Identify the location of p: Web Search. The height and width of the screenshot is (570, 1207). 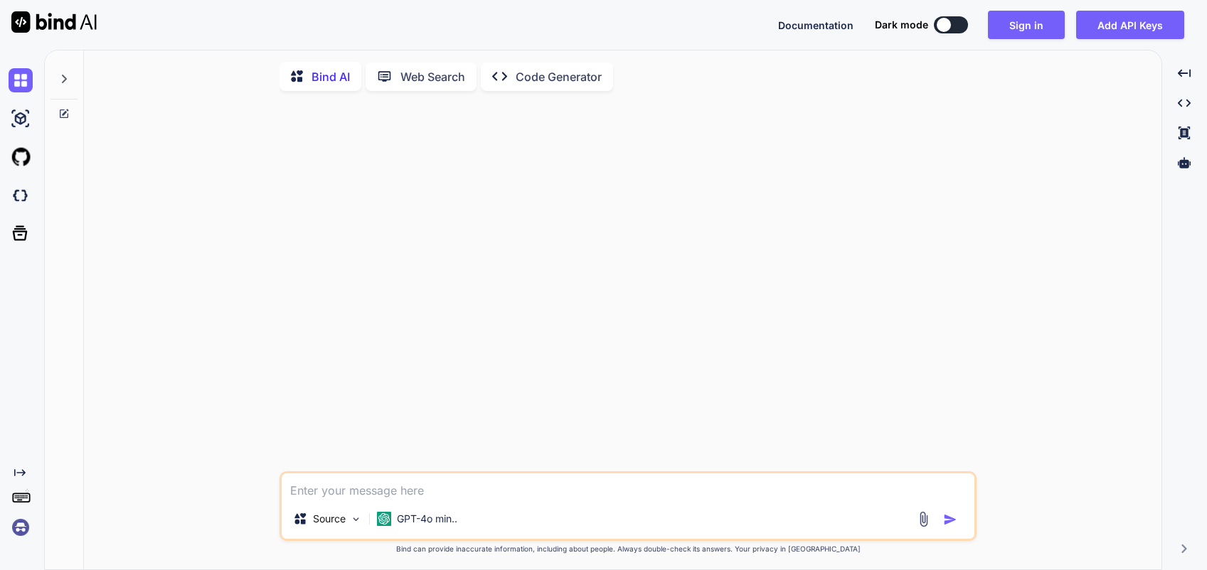
(432, 77).